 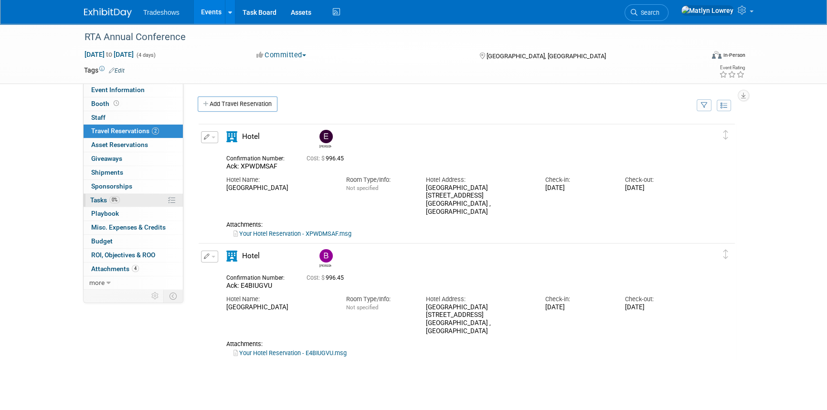 What do you see at coordinates (133, 145) in the screenshot?
I see `a: Asset Reservations` at bounding box center [133, 145].